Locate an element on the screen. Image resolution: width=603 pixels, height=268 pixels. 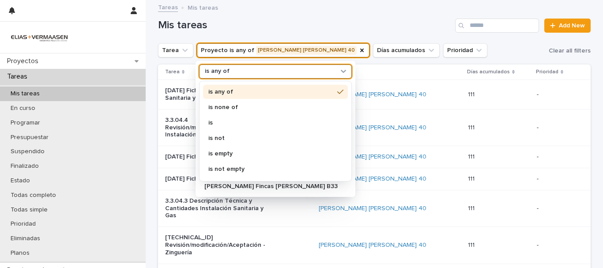
p: Programar is located at coordinates (25, 123).